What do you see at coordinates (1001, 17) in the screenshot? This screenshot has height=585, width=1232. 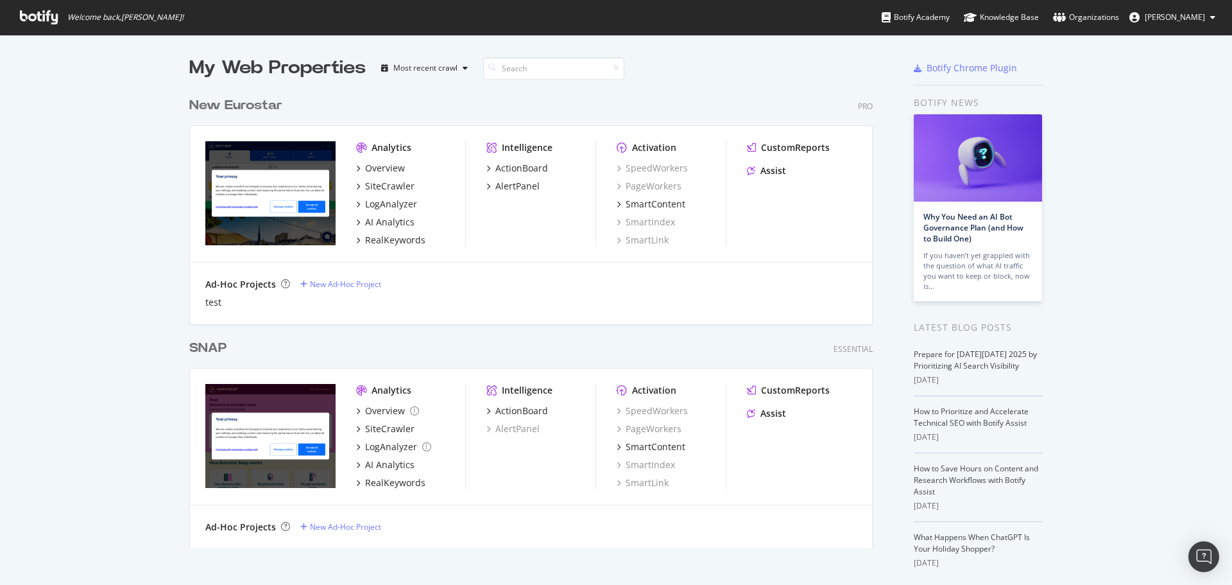 I see `div: Knowledge Base` at bounding box center [1001, 17].